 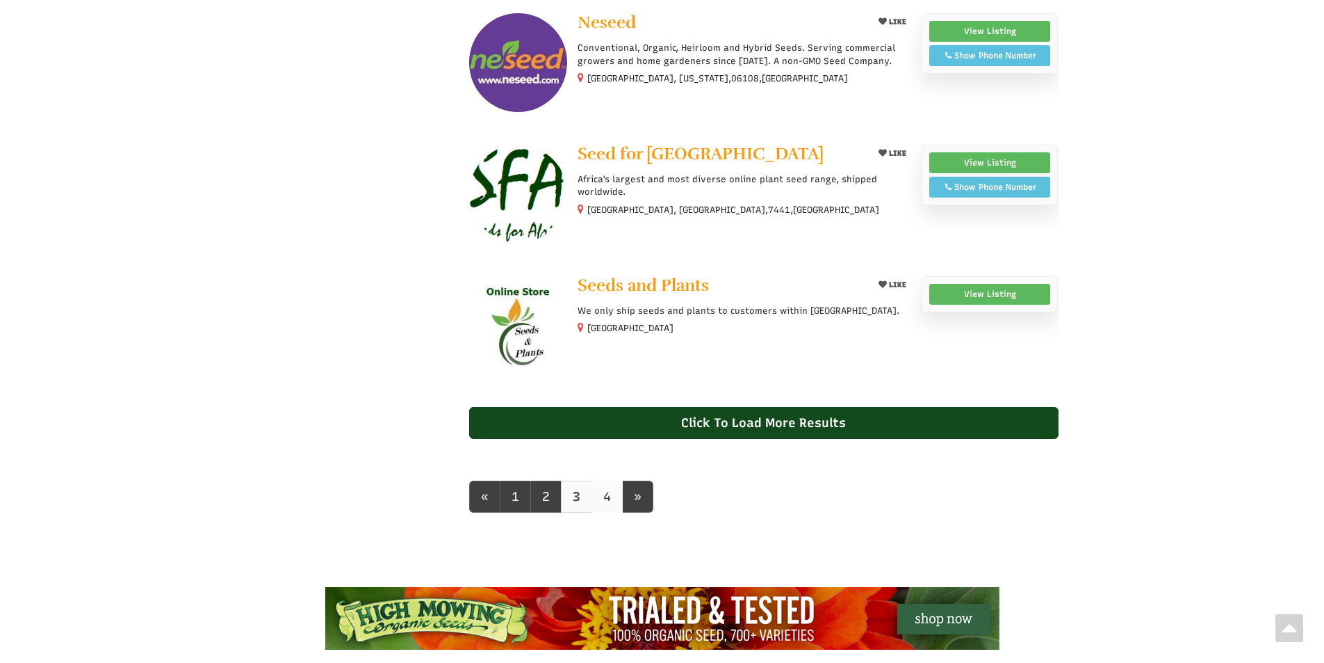 I want to click on span: 7441, so click(x=779, y=210).